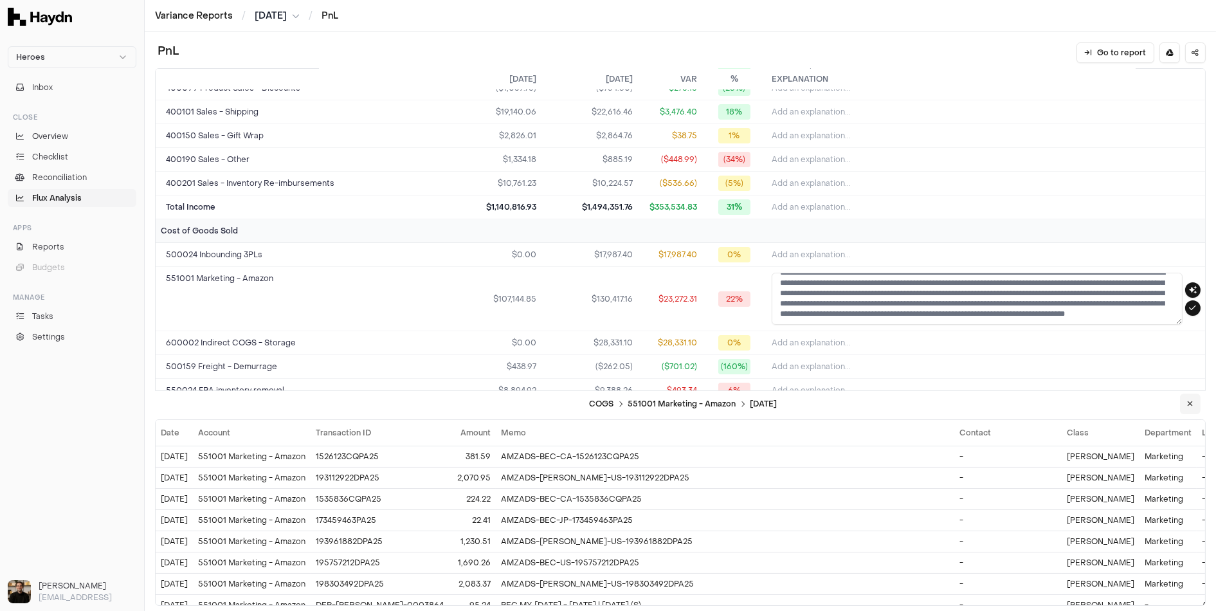  I want to click on a: Reports, so click(72, 247).